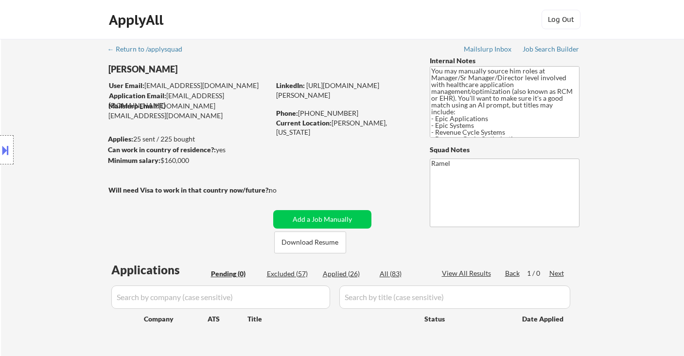 This screenshot has height=356, width=684. Describe the element at coordinates (505, 150) in the screenshot. I see `div: Squad Notes` at that location.